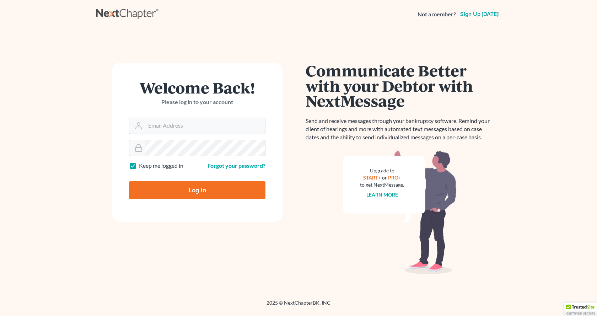  What do you see at coordinates (400, 86) in the screenshot?
I see `h1: Communicate Better with your Debtor with NextMessage` at bounding box center [400, 86].